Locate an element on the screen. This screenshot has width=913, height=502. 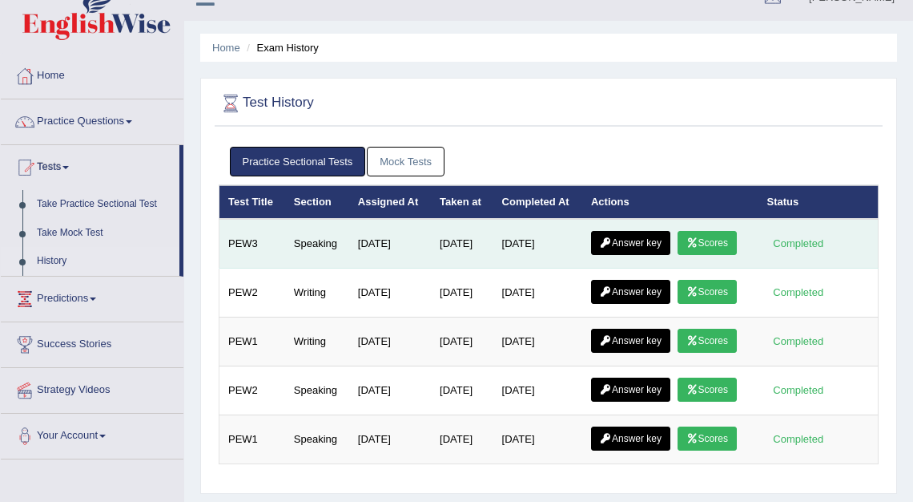
a: Success Stories is located at coordinates (92, 342).